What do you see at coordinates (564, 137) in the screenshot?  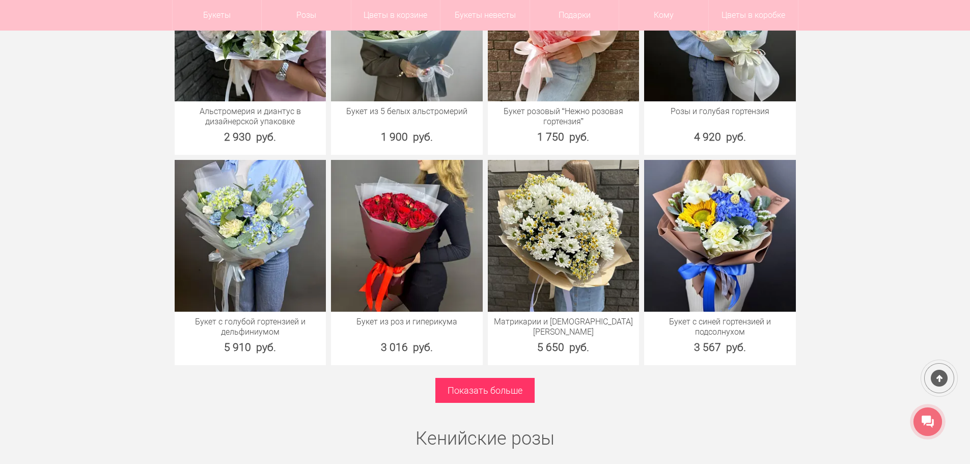 I see `div: 1 750 руб.` at bounding box center [564, 137].